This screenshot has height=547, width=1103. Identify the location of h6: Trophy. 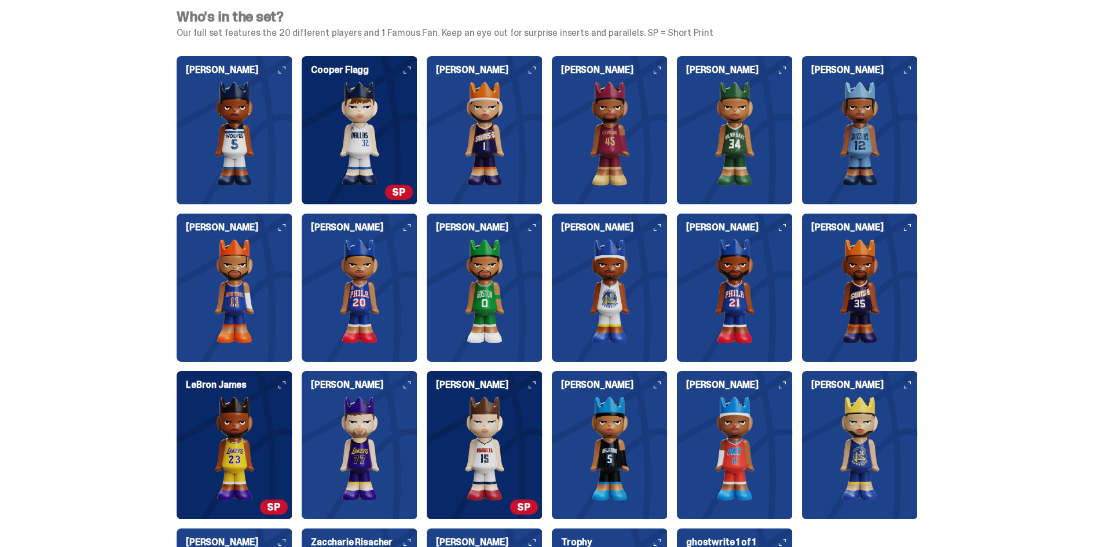
(614, 542).